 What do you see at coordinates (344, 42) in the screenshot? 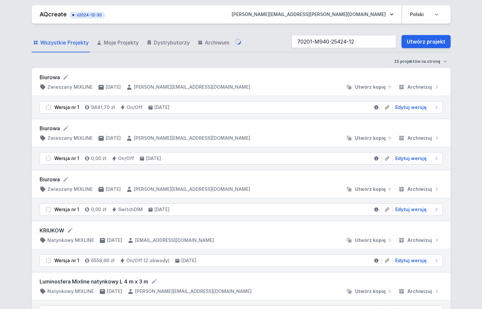
I see `input: Szukaj wśród projektów i wersji...` at bounding box center [344, 42].